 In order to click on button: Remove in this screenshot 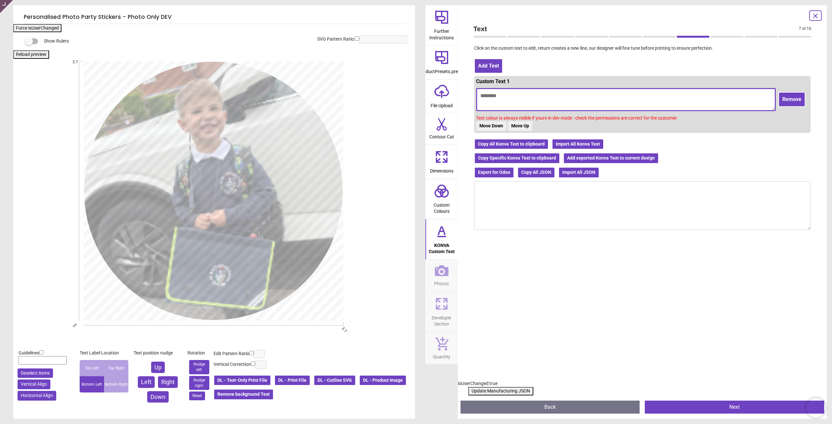, I will do `click(791, 99)`.